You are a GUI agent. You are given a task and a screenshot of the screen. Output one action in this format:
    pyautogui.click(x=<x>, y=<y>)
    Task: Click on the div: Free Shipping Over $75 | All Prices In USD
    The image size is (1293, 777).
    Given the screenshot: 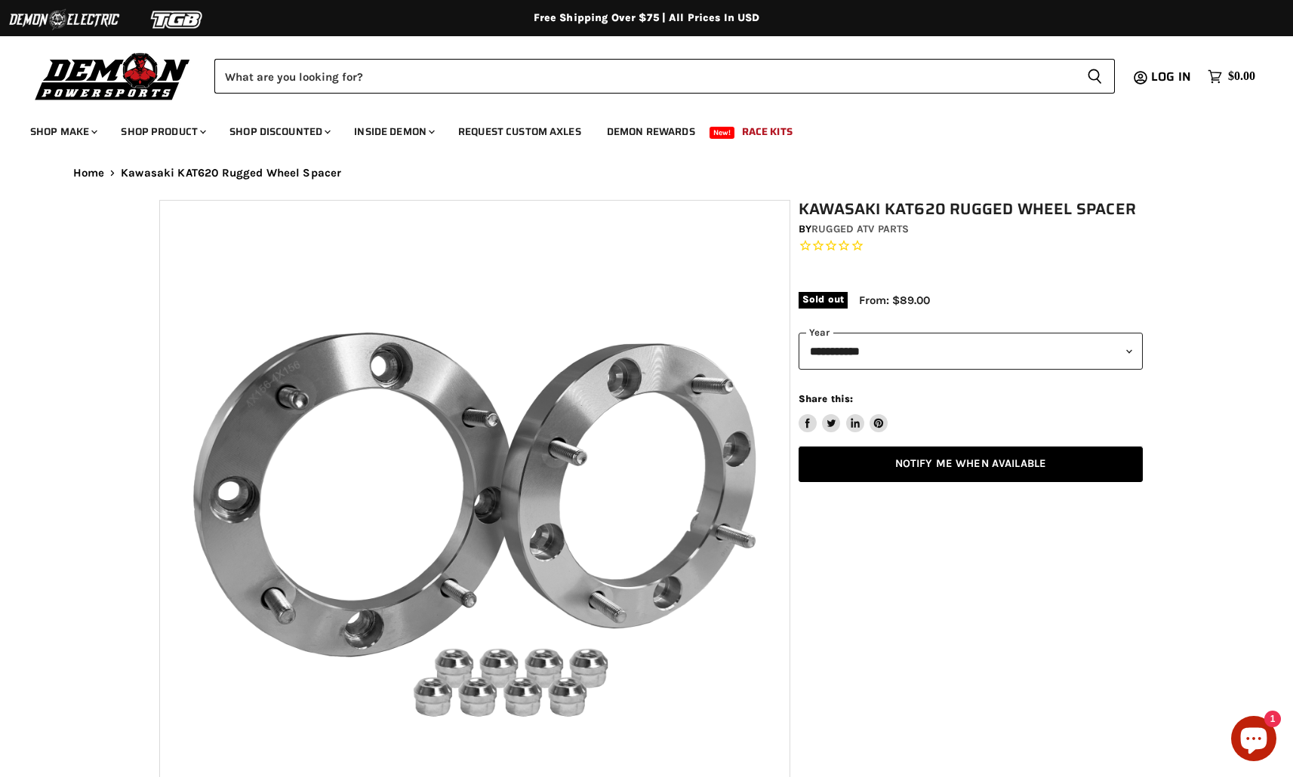 What is the action you would take?
    pyautogui.click(x=647, y=18)
    